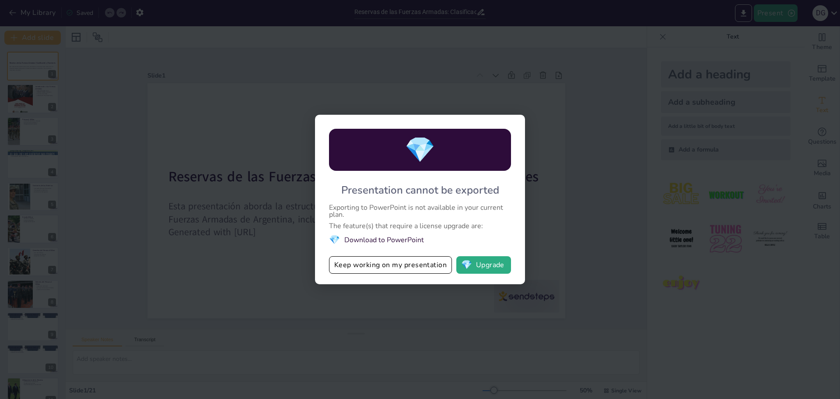 The image size is (840, 399). What do you see at coordinates (420, 239) in the screenshot?
I see `li: Download to PowerPoint` at bounding box center [420, 239].